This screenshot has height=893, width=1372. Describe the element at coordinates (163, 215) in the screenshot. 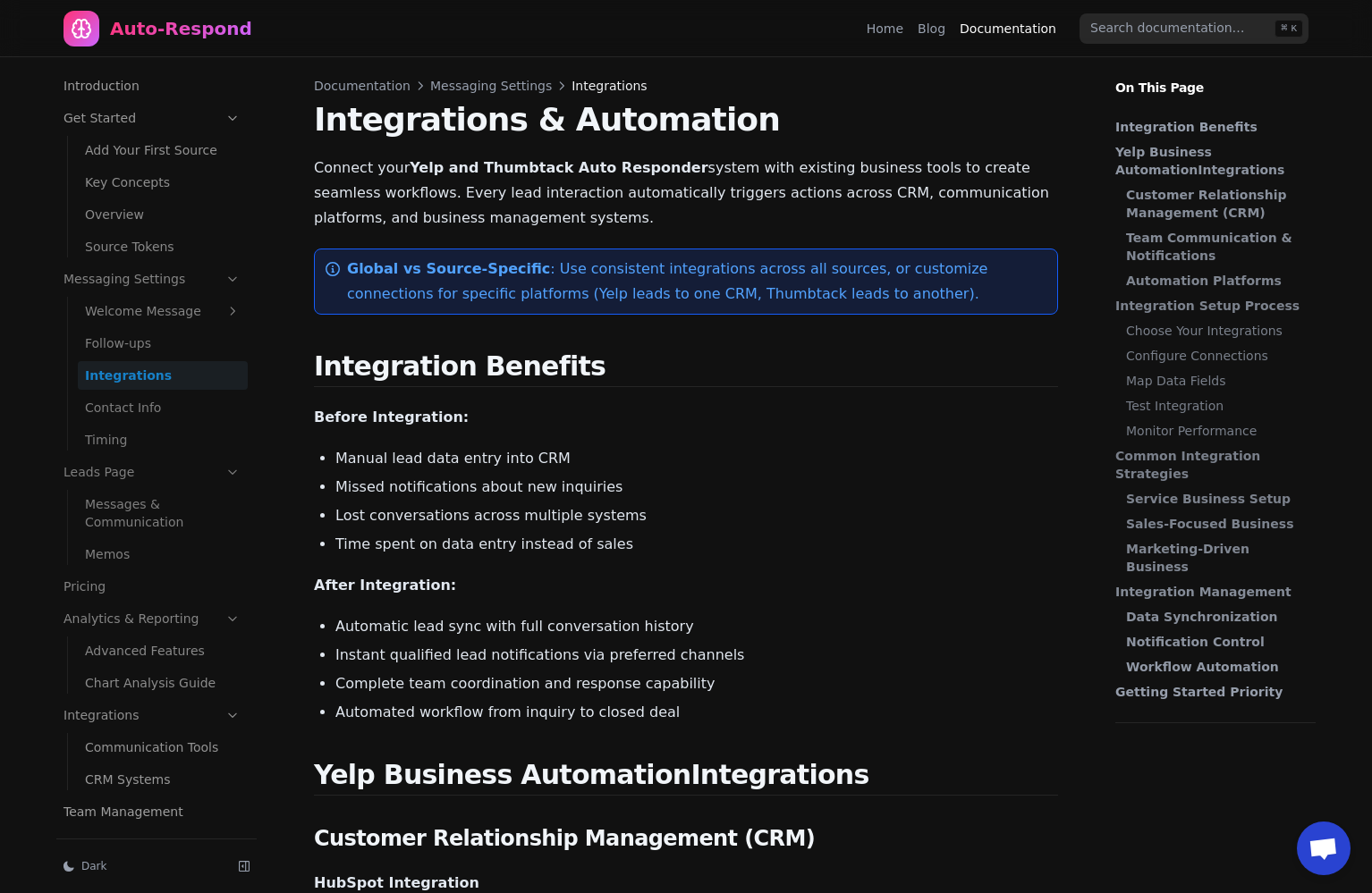

I see `a: Overview` at that location.